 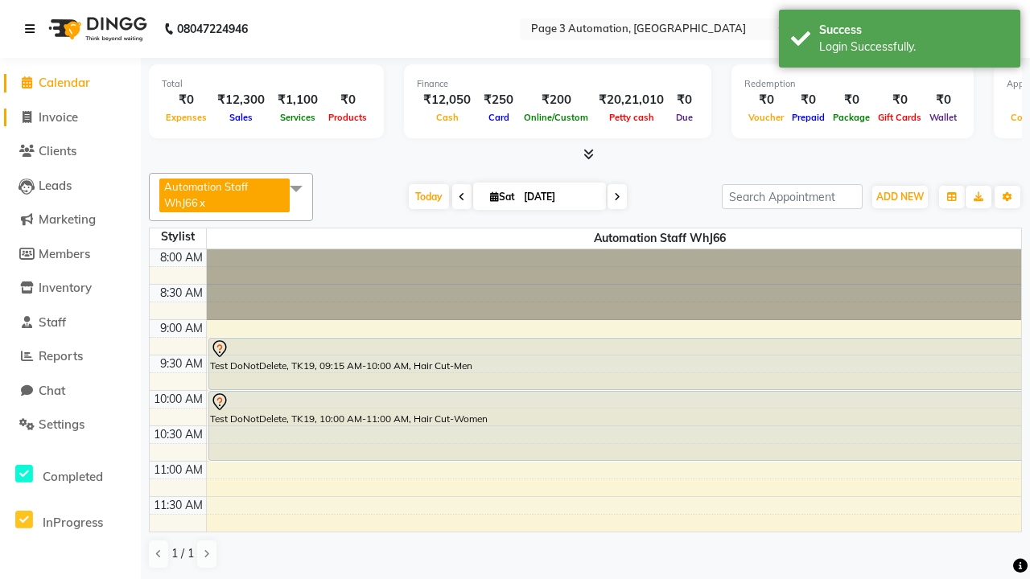 What do you see at coordinates (852, 84) in the screenshot?
I see `div: Redemption` at bounding box center [852, 84].